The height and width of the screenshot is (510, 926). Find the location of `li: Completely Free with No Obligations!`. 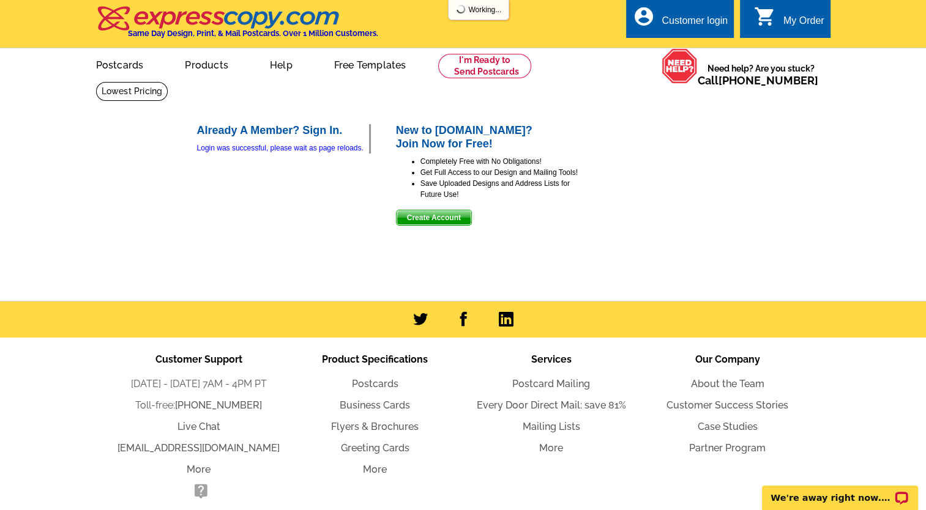

li: Completely Free with No Obligations! is located at coordinates (500, 162).